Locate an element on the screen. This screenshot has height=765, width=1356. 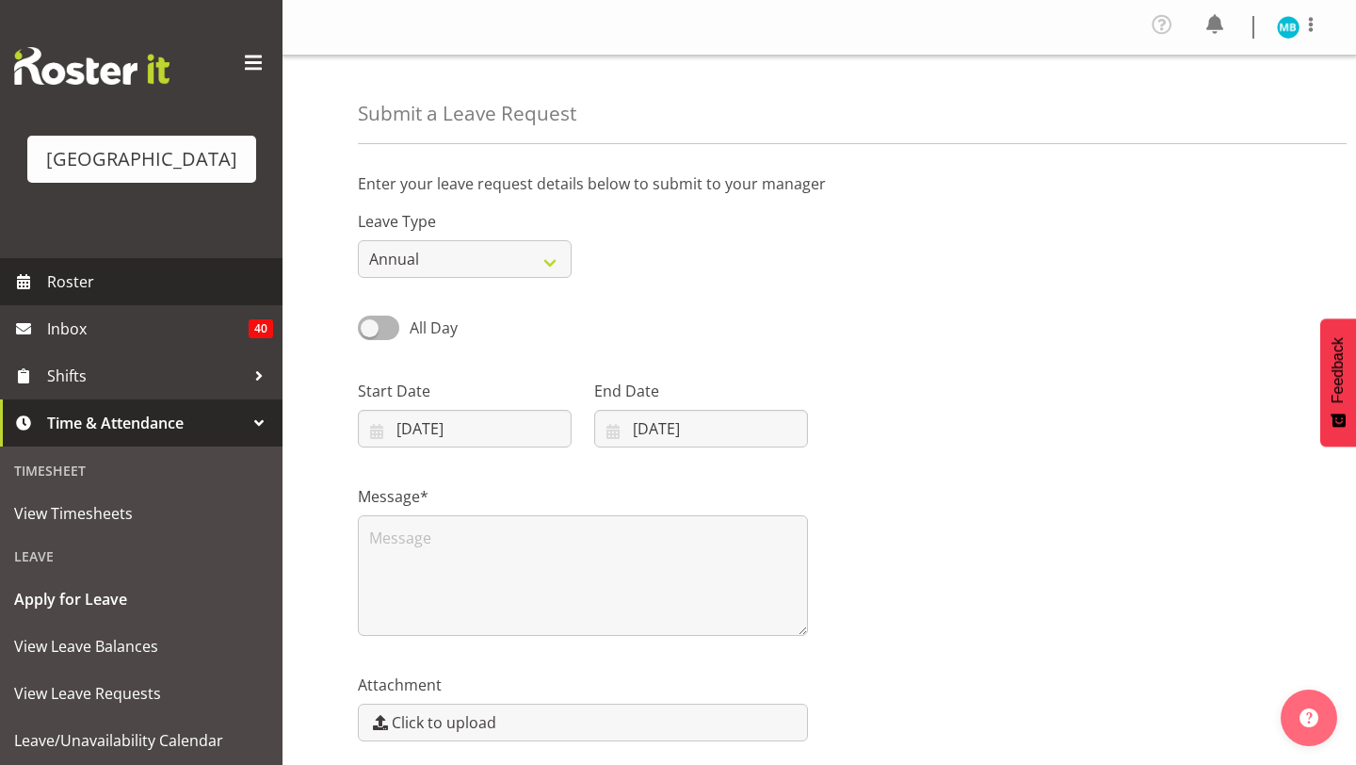
span: View Leave Requests is located at coordinates (141, 693).